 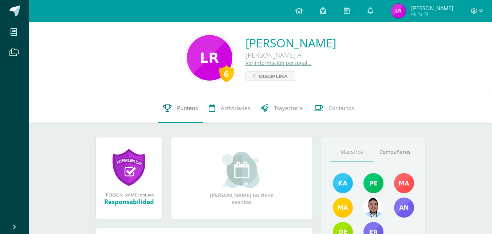 I want to click on a: Ver información personal..., so click(x=278, y=63).